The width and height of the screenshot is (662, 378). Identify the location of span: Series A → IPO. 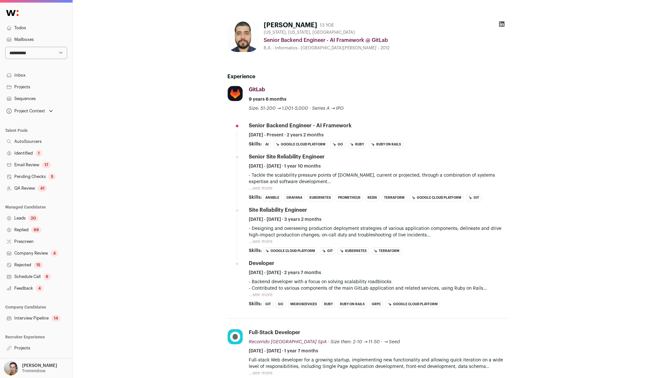
(328, 108).